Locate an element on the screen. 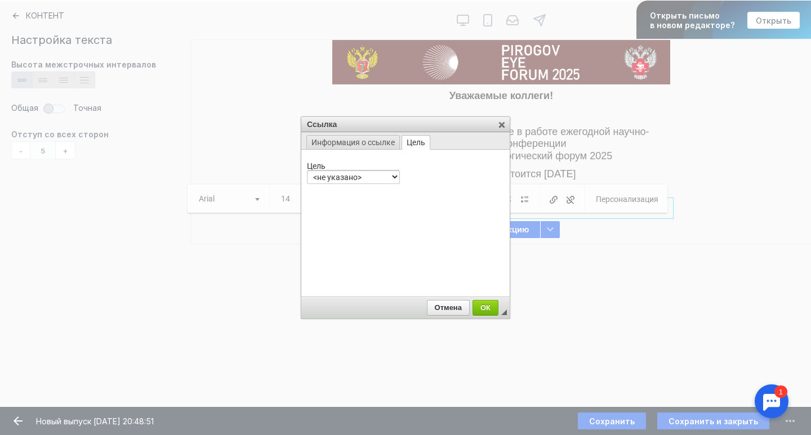 Image resolution: width=811 pixels, height=435 pixels. a: Закрыть is located at coordinates (502, 125).